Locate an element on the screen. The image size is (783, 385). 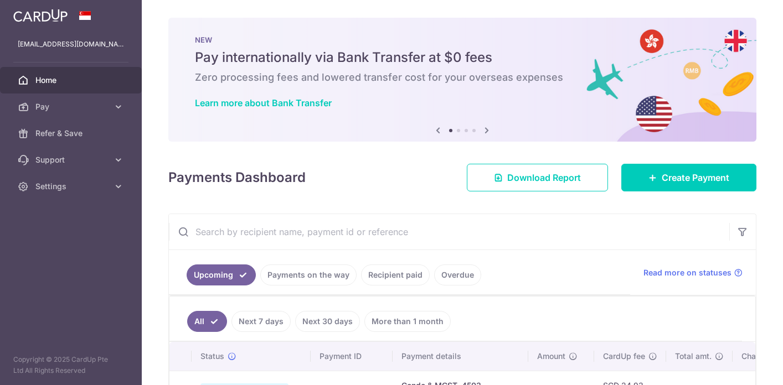
a: Payments on the way is located at coordinates (308, 275).